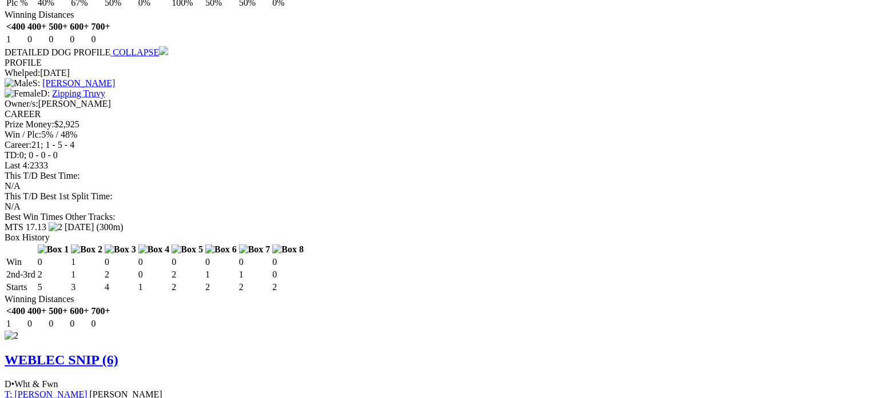 The height and width of the screenshot is (398, 871). I want to click on img: chevron-down.svg, so click(163, 51).